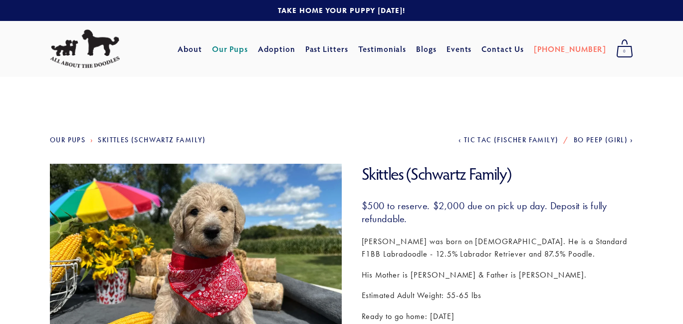 The width and height of the screenshot is (683, 324). Describe the element at coordinates (85, 49) in the screenshot. I see `img: All About The Doodles` at that location.